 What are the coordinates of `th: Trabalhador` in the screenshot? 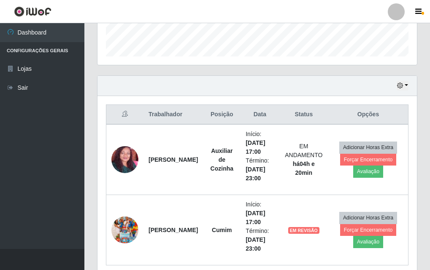 It's located at (173, 115).